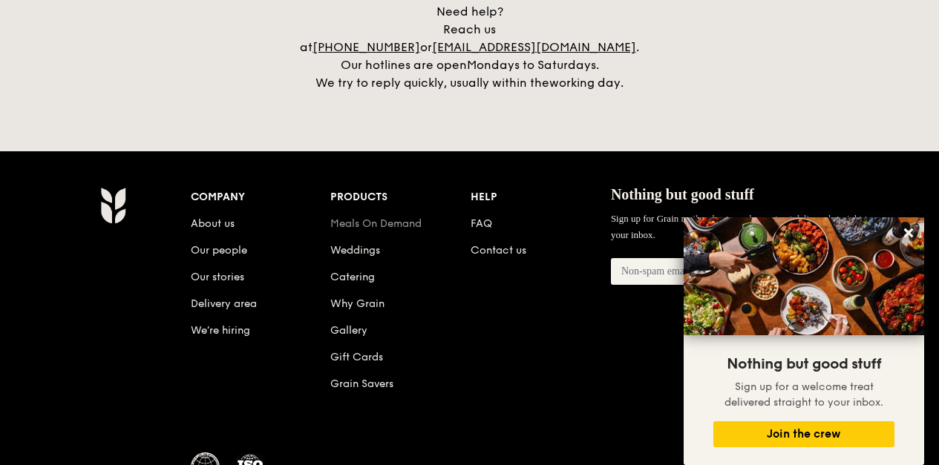 This screenshot has width=939, height=465. Describe the element at coordinates (470, 48) in the screenshot. I see `div: Need help? Reach us at or . Our hotlines are open We try to reply quickly, usually within the` at that location.